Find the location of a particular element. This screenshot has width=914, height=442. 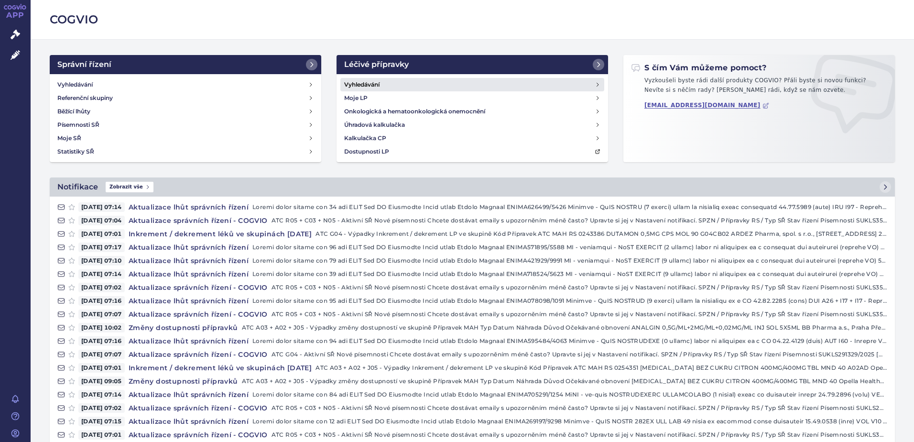

h4: Statistiky SŘ is located at coordinates (76, 152).